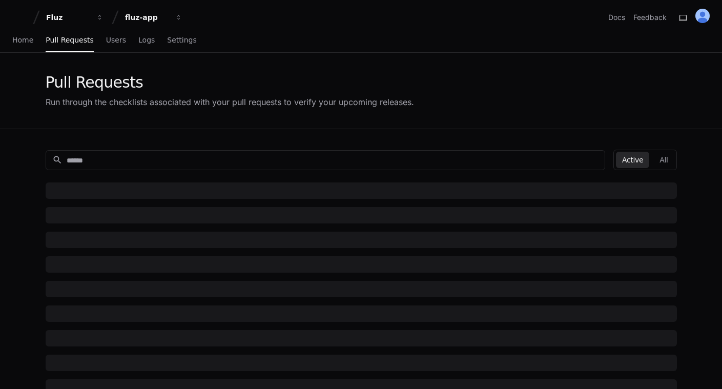 The width and height of the screenshot is (722, 389). Describe the element at coordinates (116, 40) in the screenshot. I see `span: Users` at that location.